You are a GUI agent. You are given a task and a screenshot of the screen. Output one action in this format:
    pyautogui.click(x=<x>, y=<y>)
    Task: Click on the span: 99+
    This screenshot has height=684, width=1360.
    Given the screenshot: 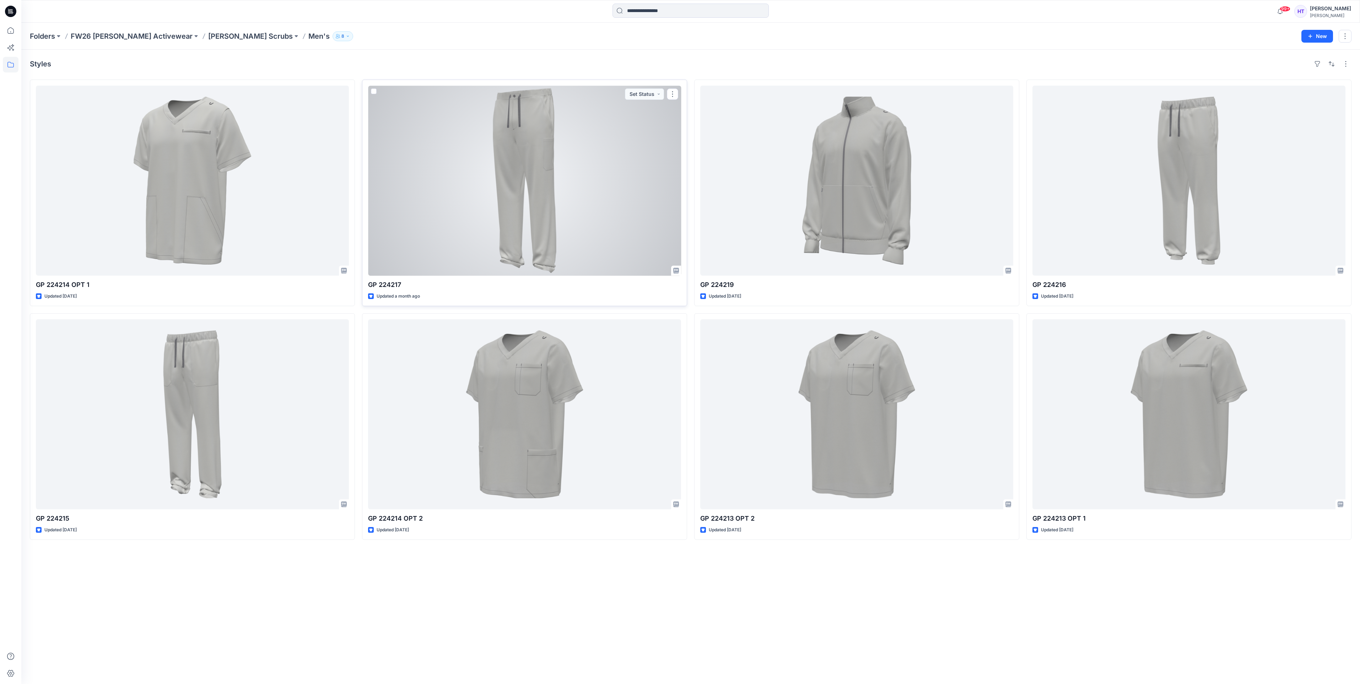 What is the action you would take?
    pyautogui.click(x=1285, y=9)
    